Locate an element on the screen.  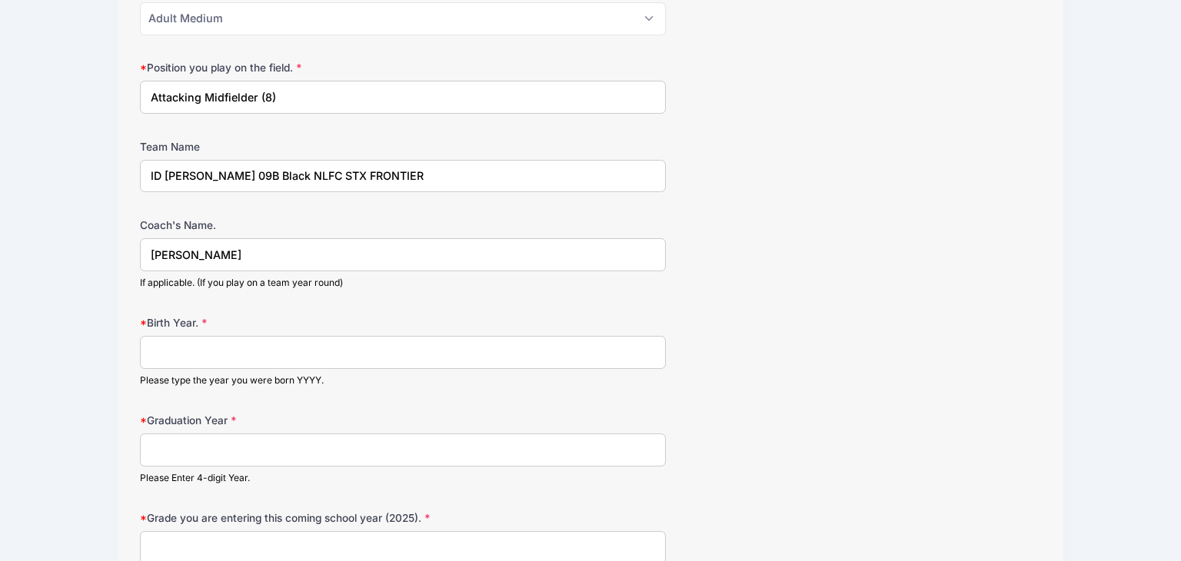
div: Please type the year you were born YYYY. is located at coordinates (402, 381).